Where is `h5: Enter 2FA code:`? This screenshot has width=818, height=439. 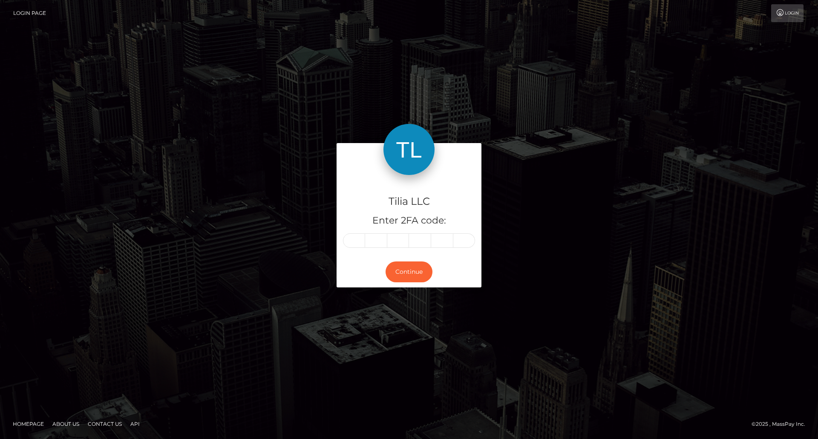 h5: Enter 2FA code: is located at coordinates (409, 221).